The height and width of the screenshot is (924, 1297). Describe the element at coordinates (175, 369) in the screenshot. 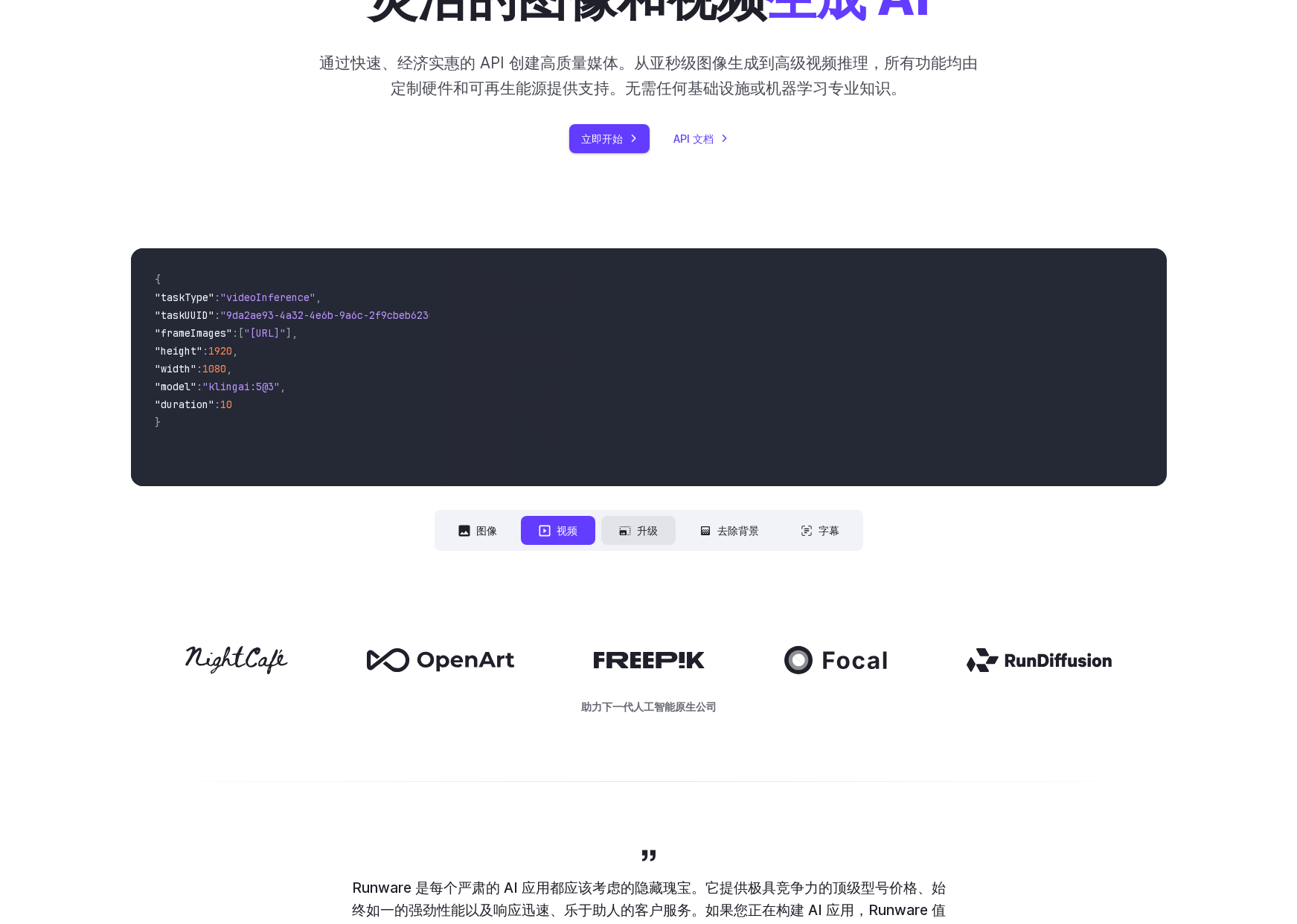

I see `span: "width"` at that location.